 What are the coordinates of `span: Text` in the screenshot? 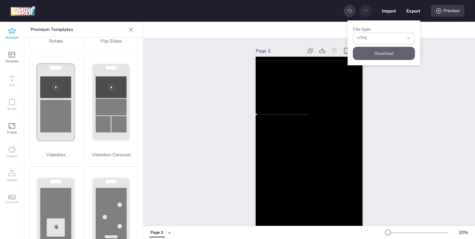 It's located at (12, 85).